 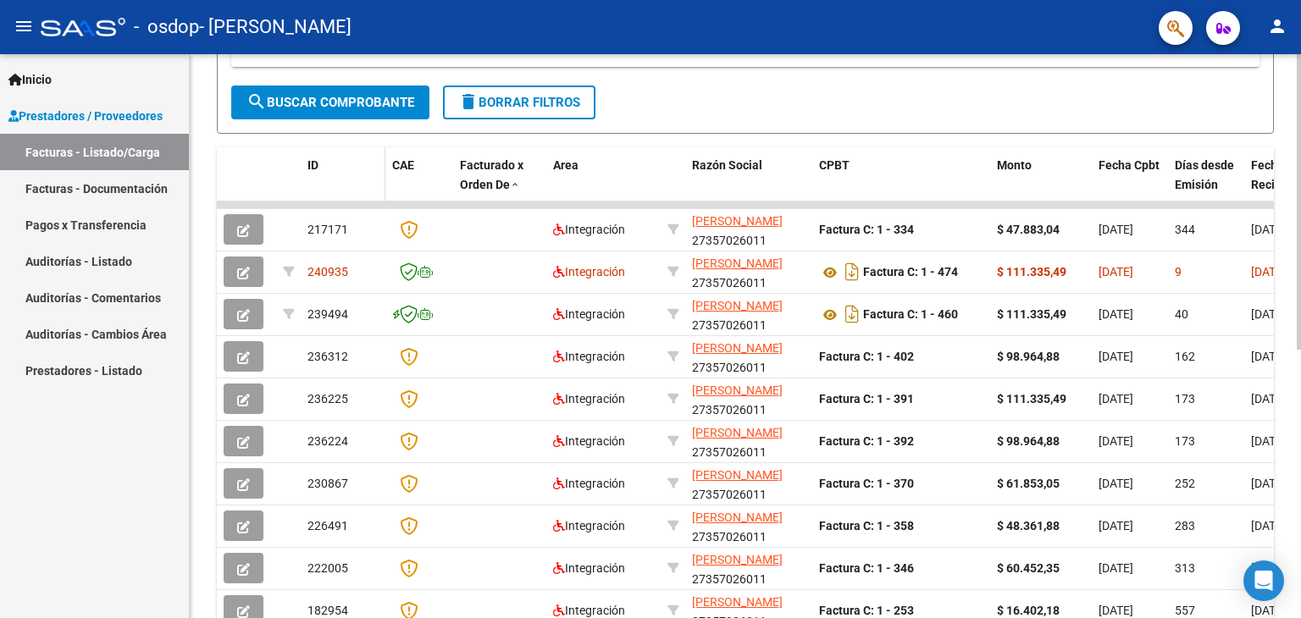 What do you see at coordinates (1185, 568) in the screenshot?
I see `span: 313` at bounding box center [1185, 568].